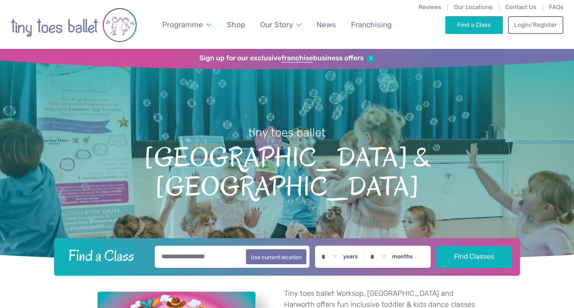 The width and height of the screenshot is (574, 308). Describe the element at coordinates (430, 7) in the screenshot. I see `a: Reviews` at that location.